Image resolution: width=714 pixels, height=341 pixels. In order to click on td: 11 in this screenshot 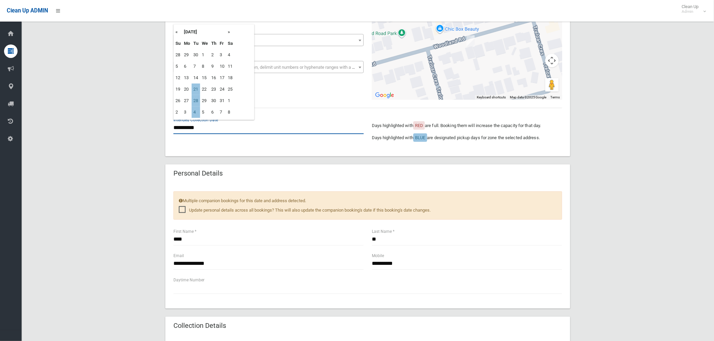, I will do `click(230, 66)`.